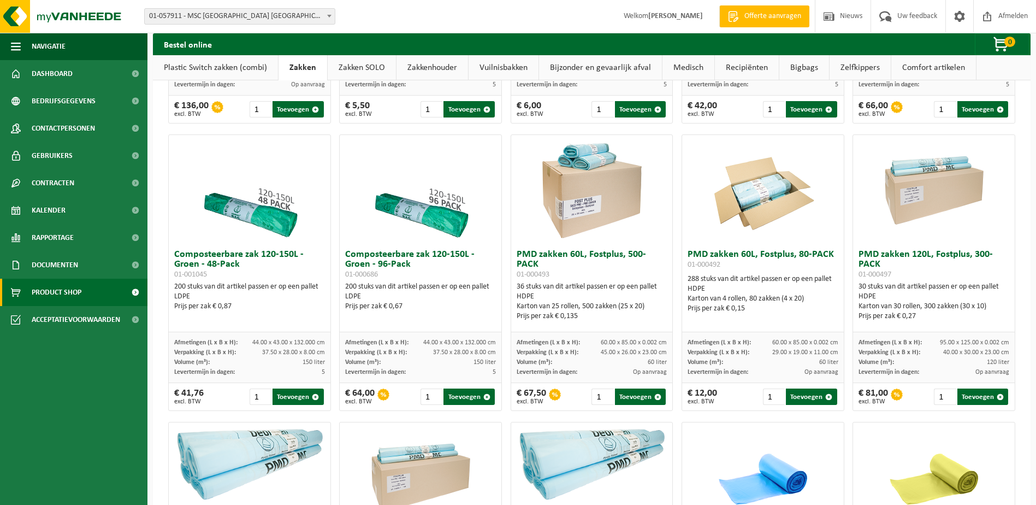 Image resolution: width=1036 pixels, height=505 pixels. Describe the element at coordinates (688, 68) in the screenshot. I see `a: Medisch` at that location.